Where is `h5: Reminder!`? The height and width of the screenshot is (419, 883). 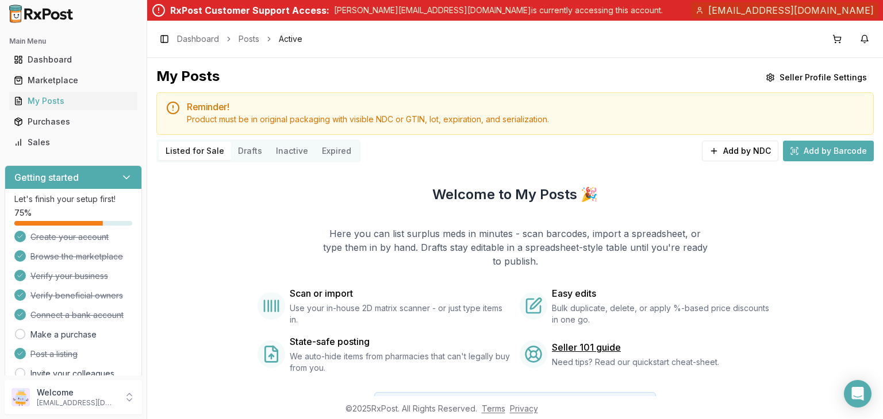
h5: Reminder! is located at coordinates (525, 107).